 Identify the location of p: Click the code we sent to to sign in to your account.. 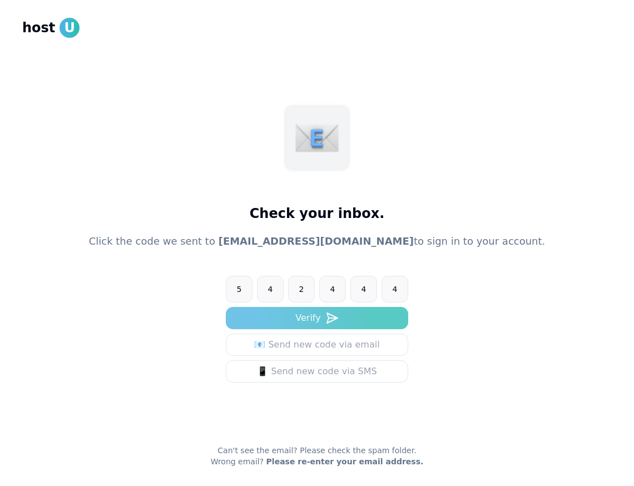
(317, 241).